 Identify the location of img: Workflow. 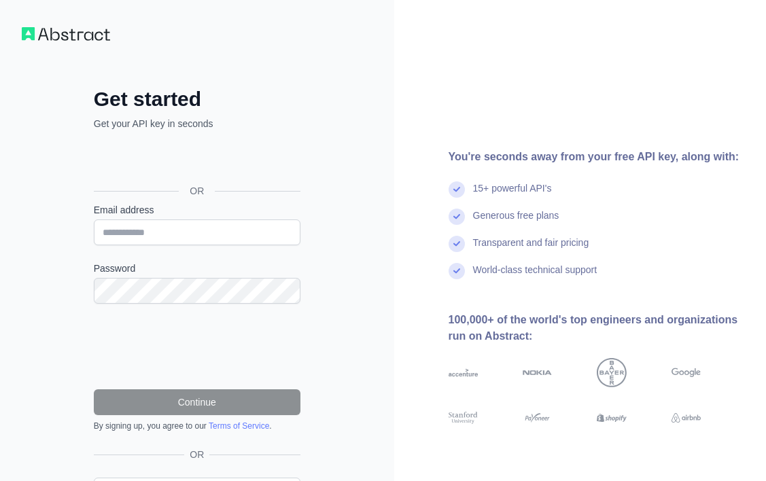
(66, 34).